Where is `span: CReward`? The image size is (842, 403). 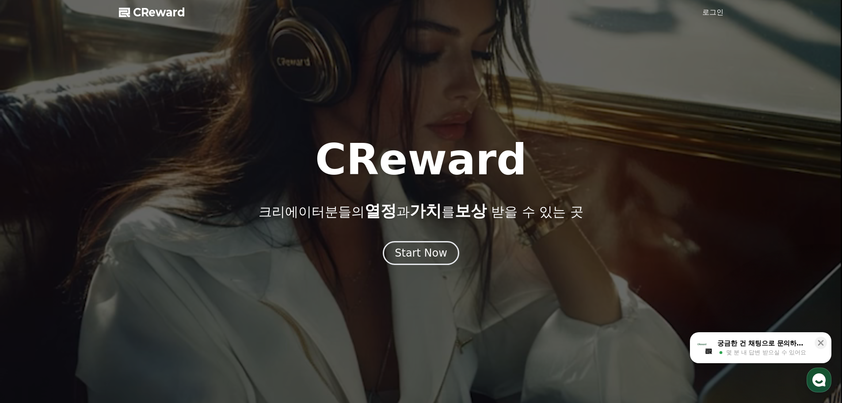
span: CReward is located at coordinates (159, 12).